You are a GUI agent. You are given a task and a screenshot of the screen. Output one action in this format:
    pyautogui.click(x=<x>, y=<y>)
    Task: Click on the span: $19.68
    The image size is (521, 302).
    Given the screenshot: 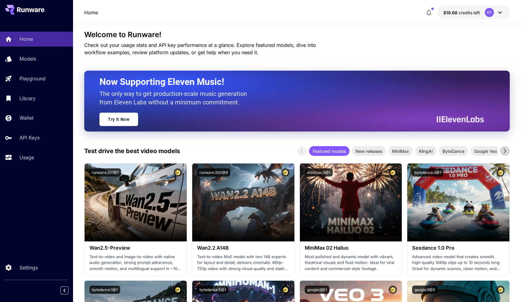 What is the action you would take?
    pyautogui.click(x=451, y=12)
    